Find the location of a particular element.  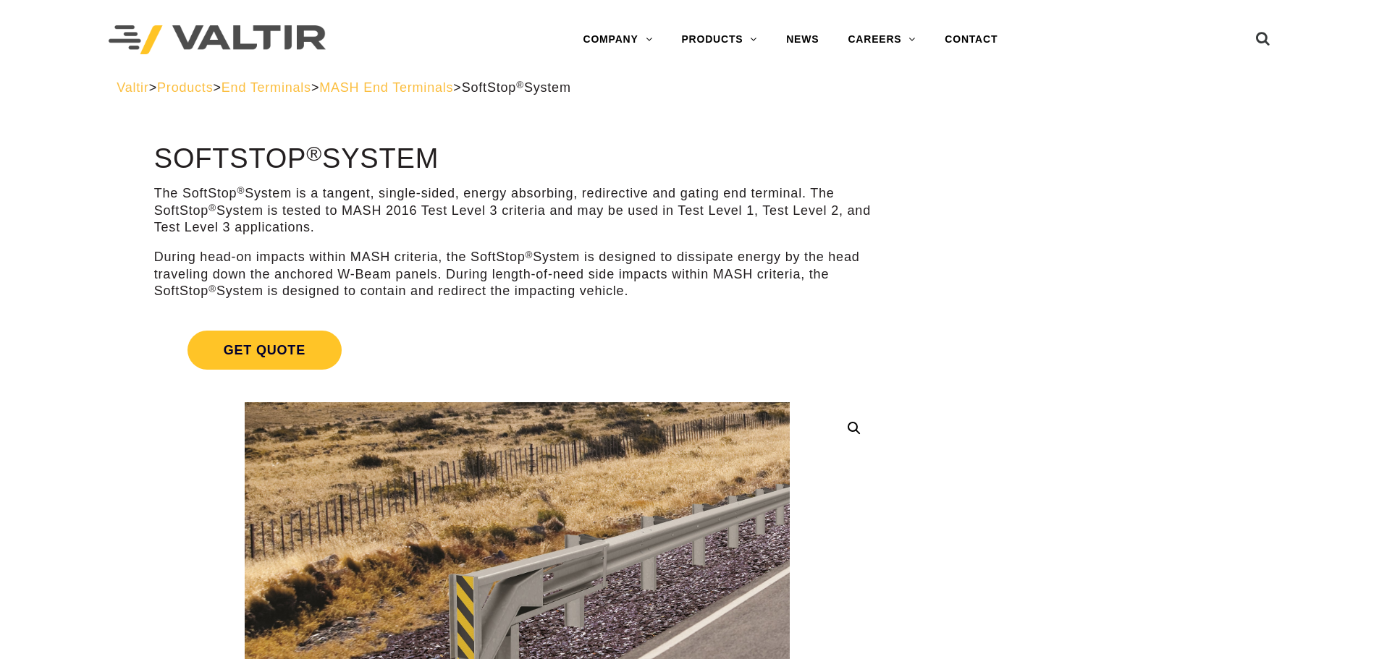

span: SoftStop System is located at coordinates (516, 88).